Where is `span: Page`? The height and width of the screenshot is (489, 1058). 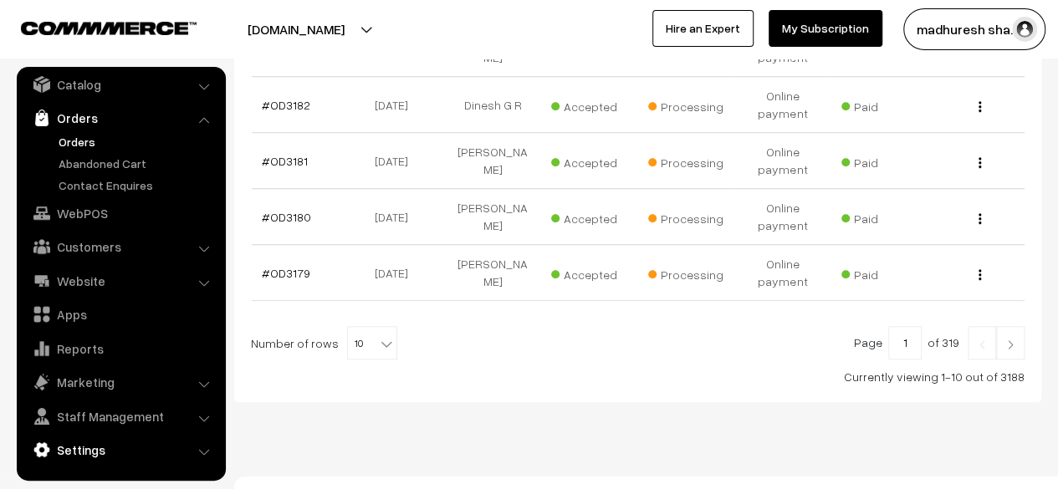 span: Page is located at coordinates (868, 342).